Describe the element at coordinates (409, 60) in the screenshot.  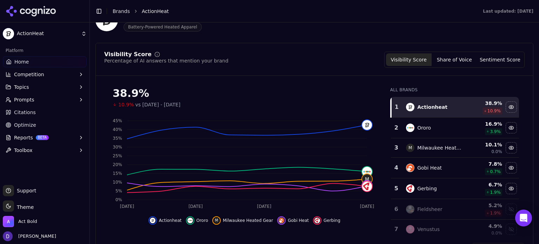
I see `button: Visibility Score` at that location.